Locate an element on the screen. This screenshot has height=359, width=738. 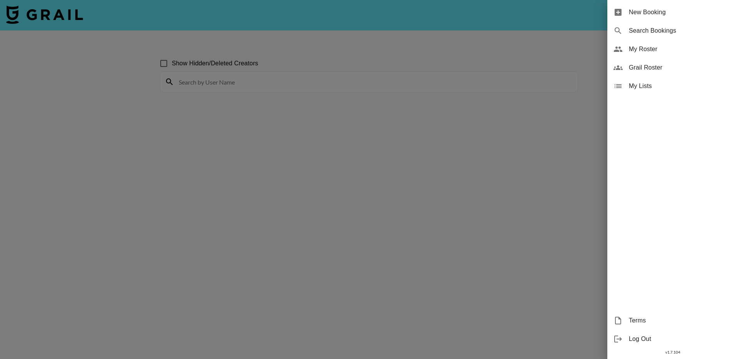
div: Terms is located at coordinates (673, 321).